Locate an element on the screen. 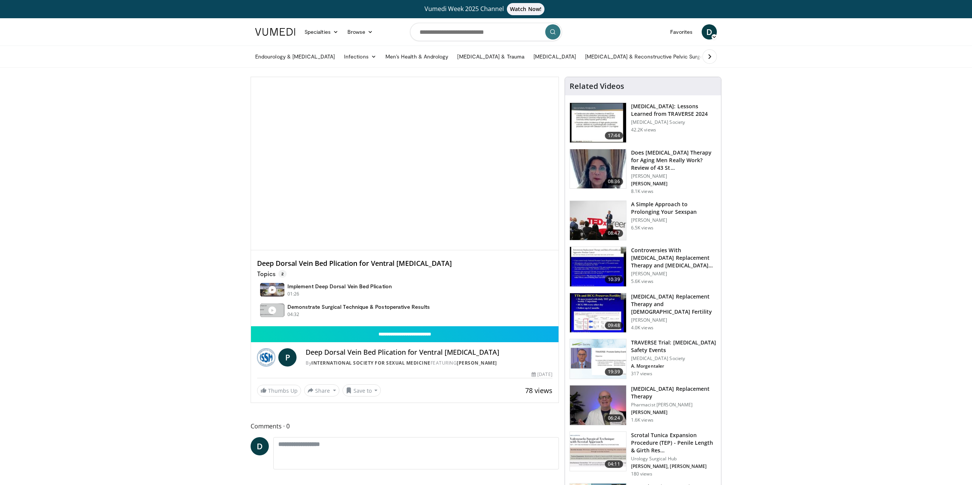 The width and height of the screenshot is (972, 485). a: International Society for Sexual Medicine is located at coordinates (371, 363).